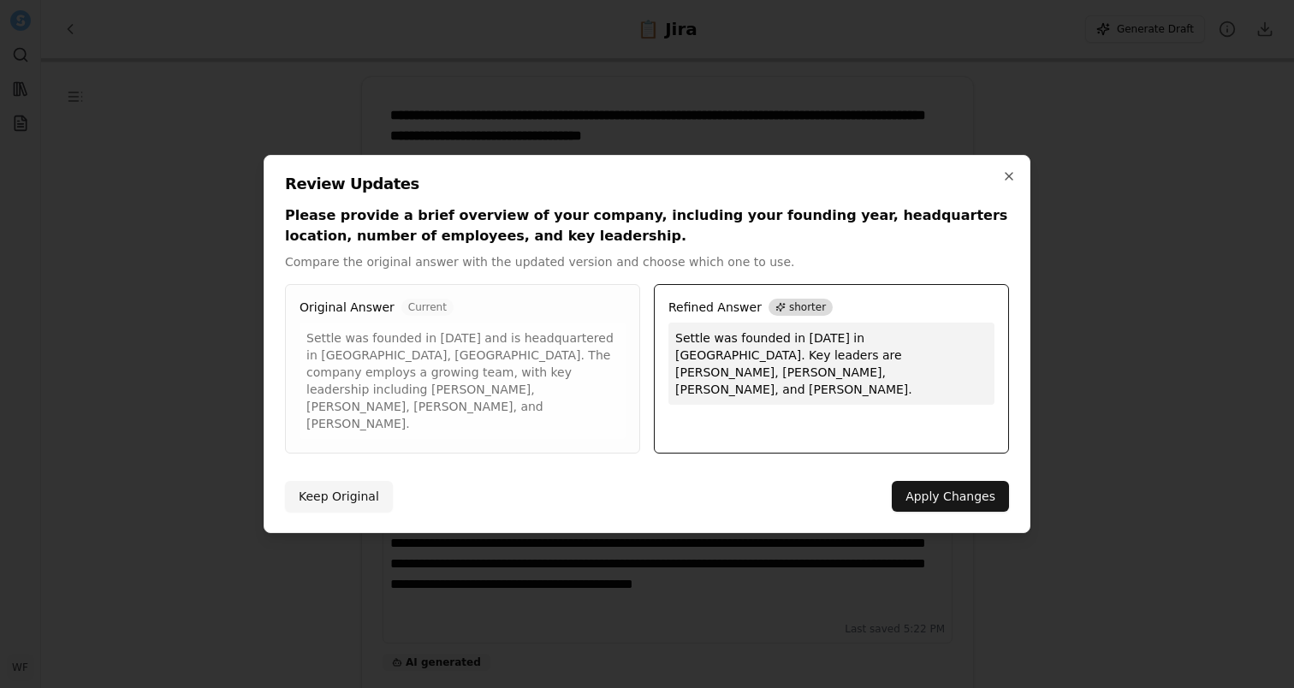 The width and height of the screenshot is (1294, 688). I want to click on span: shorter, so click(807, 307).